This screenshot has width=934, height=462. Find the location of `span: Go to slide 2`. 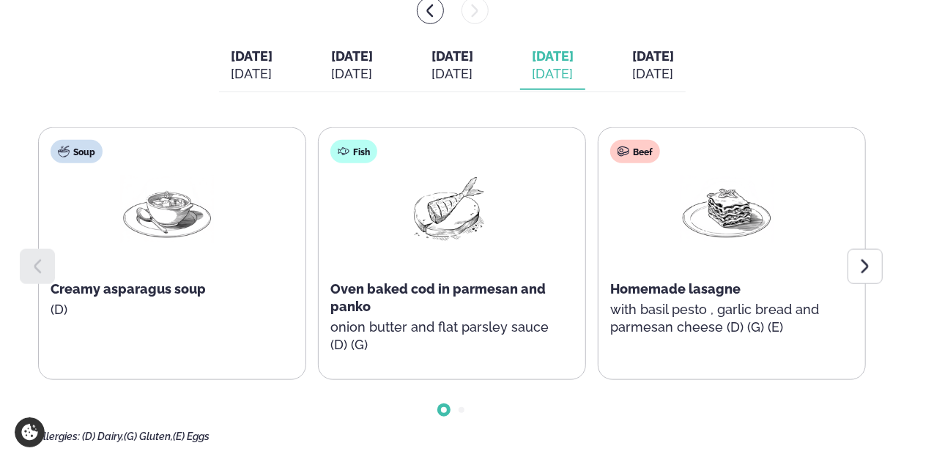

span: Go to slide 2 is located at coordinates (461, 410).